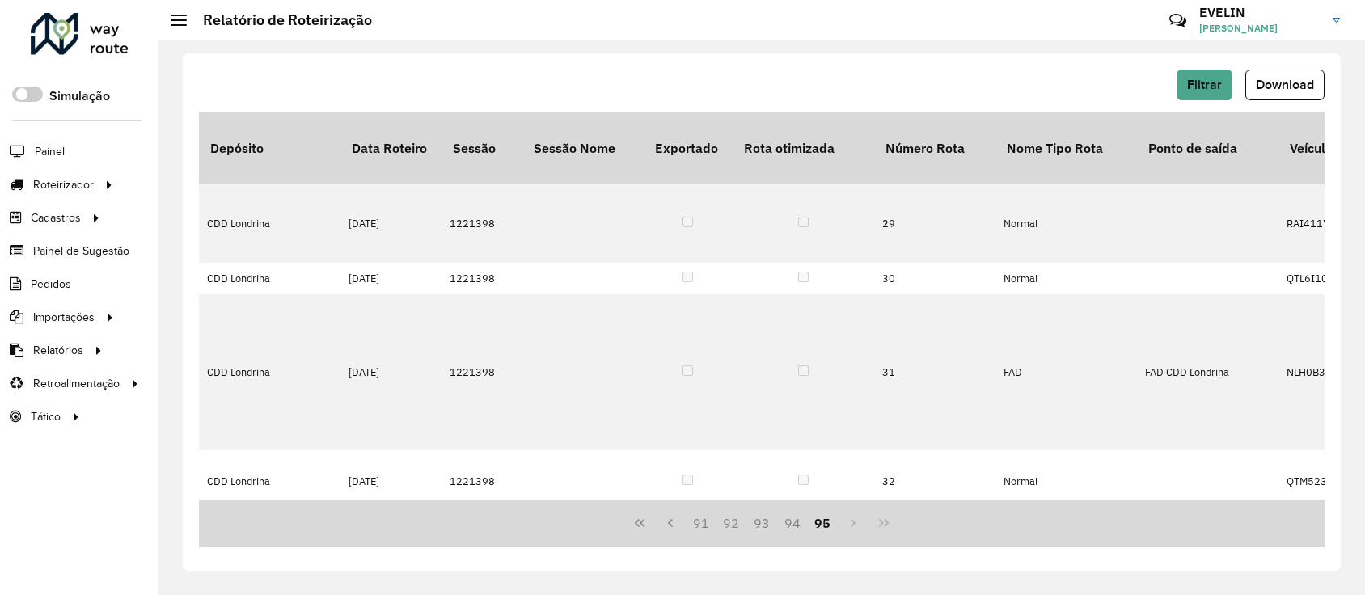  Describe the element at coordinates (1208, 372) in the screenshot. I see `td: FAD CDD Londrina` at that location.